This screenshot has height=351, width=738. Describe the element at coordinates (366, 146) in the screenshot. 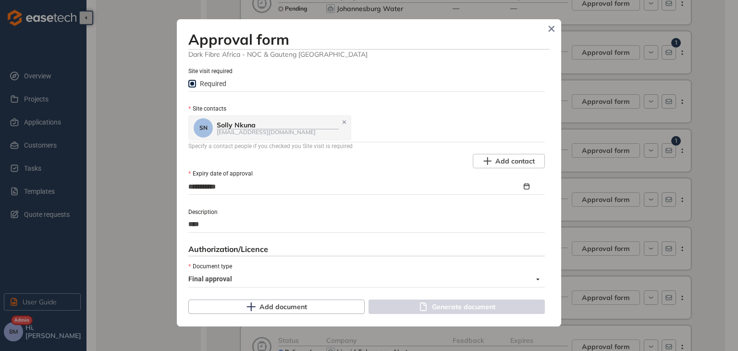

I see `div: Specify a contact people if you checked you Site visit is required` at that location.